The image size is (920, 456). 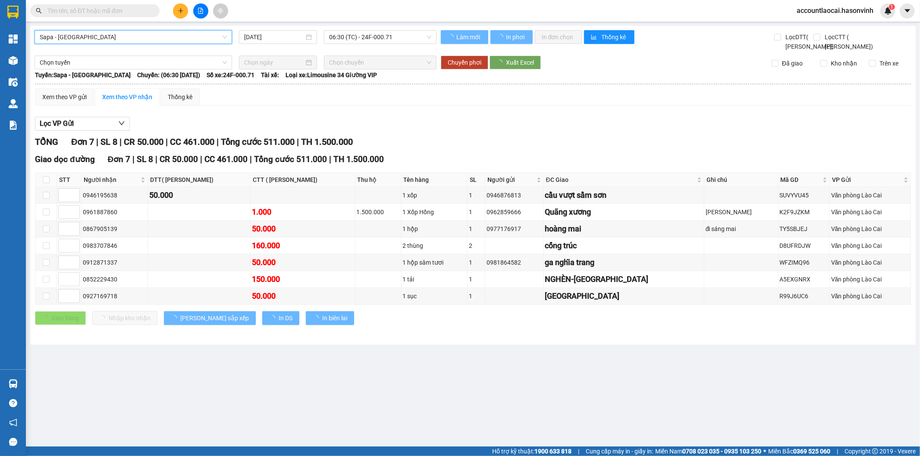 I want to click on td: A5EXGNRX, so click(x=804, y=280).